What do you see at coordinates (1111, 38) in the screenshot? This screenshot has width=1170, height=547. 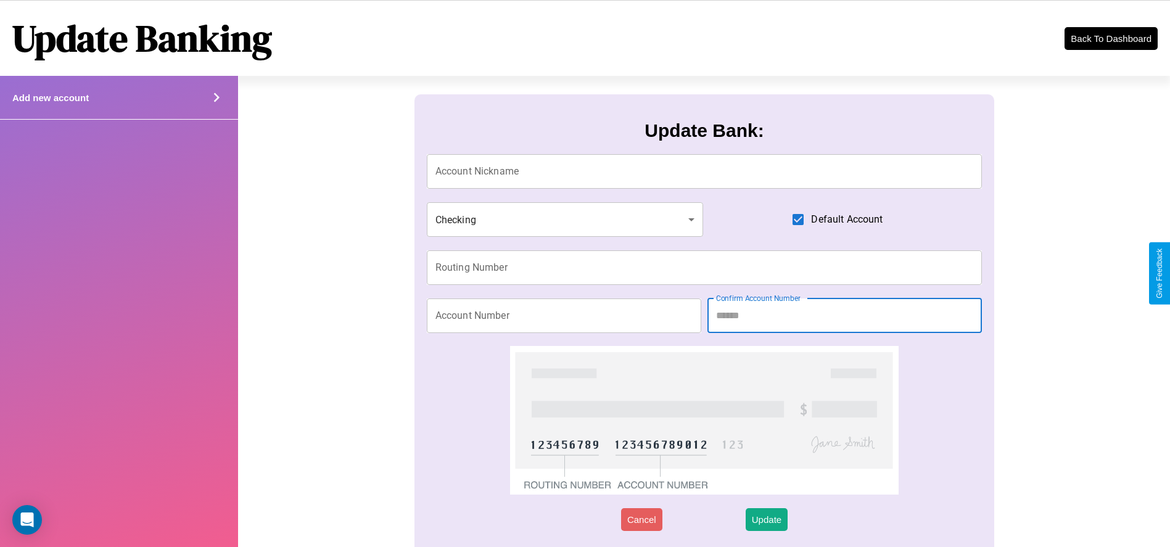 I see `button: Back To Dashboard` at bounding box center [1111, 38].